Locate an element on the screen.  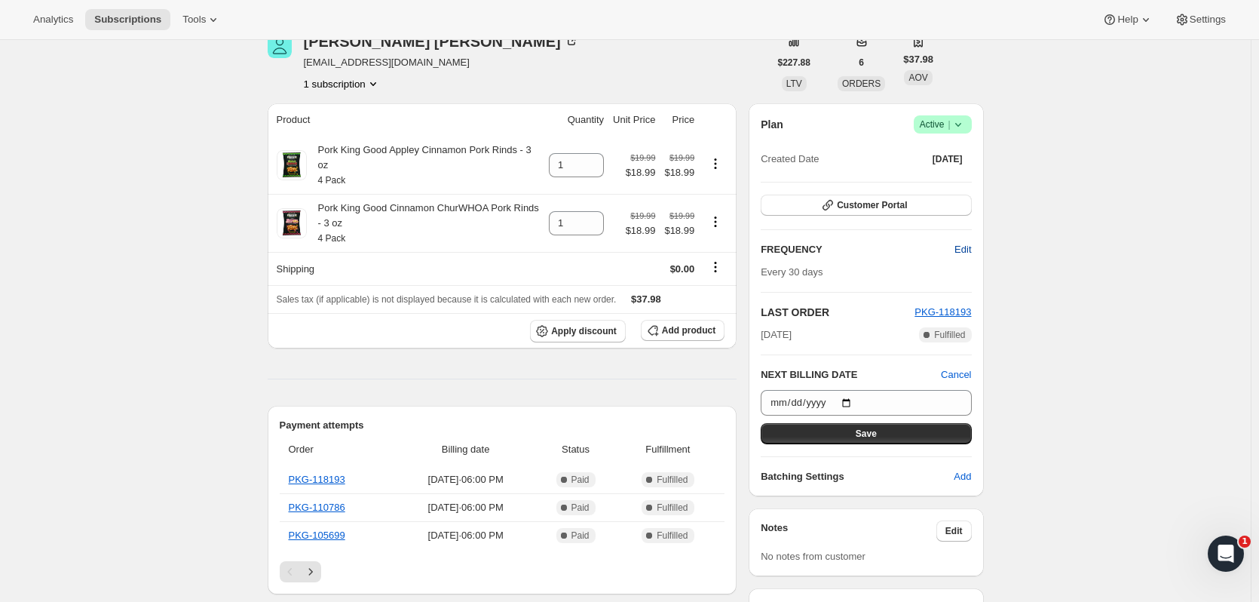
span: Analytics is located at coordinates (53, 20).